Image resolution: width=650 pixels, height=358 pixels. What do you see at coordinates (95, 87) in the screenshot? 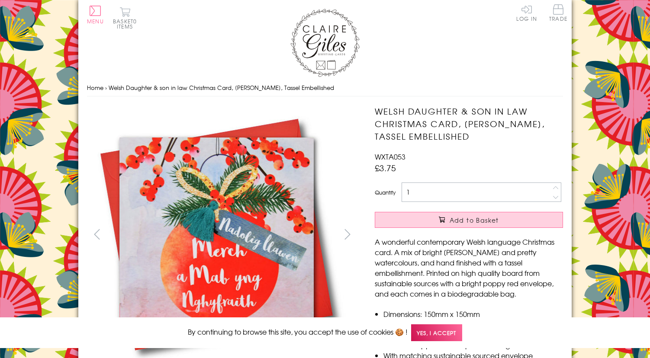
I see `a: Home` at bounding box center [95, 87].